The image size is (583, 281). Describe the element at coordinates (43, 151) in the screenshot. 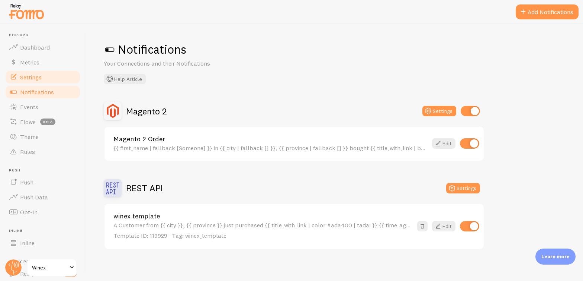

I see `a: Rules` at that location.